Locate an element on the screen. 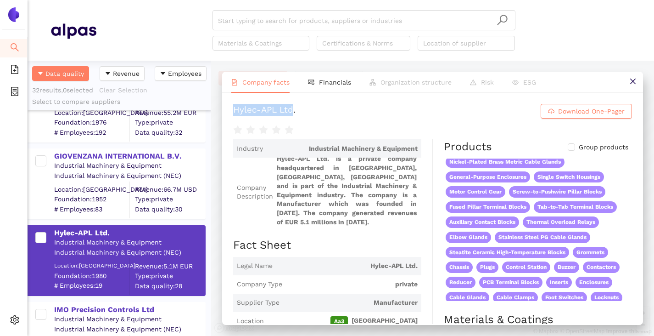 This screenshot has height=336, width=654. span: Tab-to-Tab Terminal Blocks is located at coordinates (575, 207).